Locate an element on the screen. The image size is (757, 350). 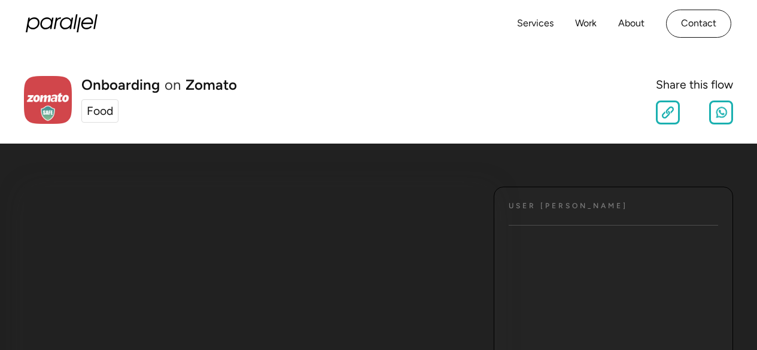
div: Food is located at coordinates (100, 111).